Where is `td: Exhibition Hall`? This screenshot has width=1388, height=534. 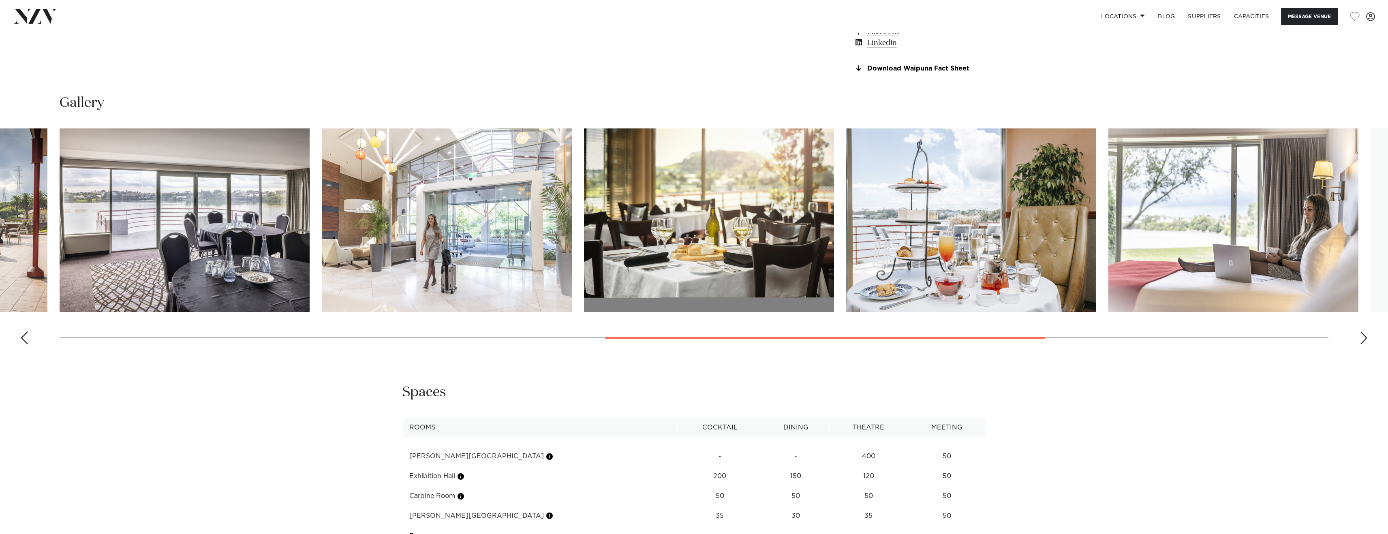
td: Exhibition Hall is located at coordinates (540, 476).